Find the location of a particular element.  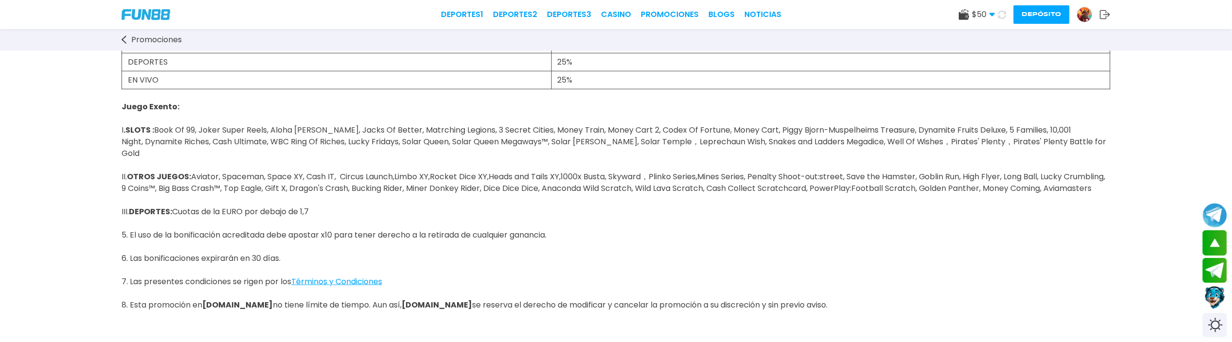

button: Join telegram channel is located at coordinates (1215, 215).